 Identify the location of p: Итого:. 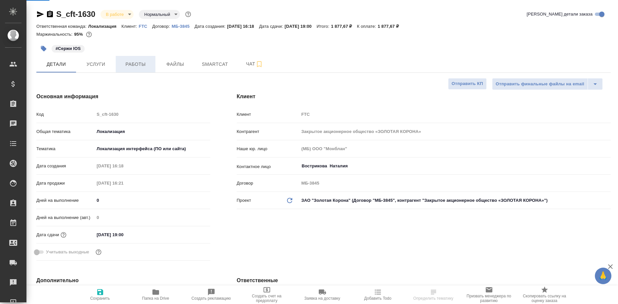
(323, 26).